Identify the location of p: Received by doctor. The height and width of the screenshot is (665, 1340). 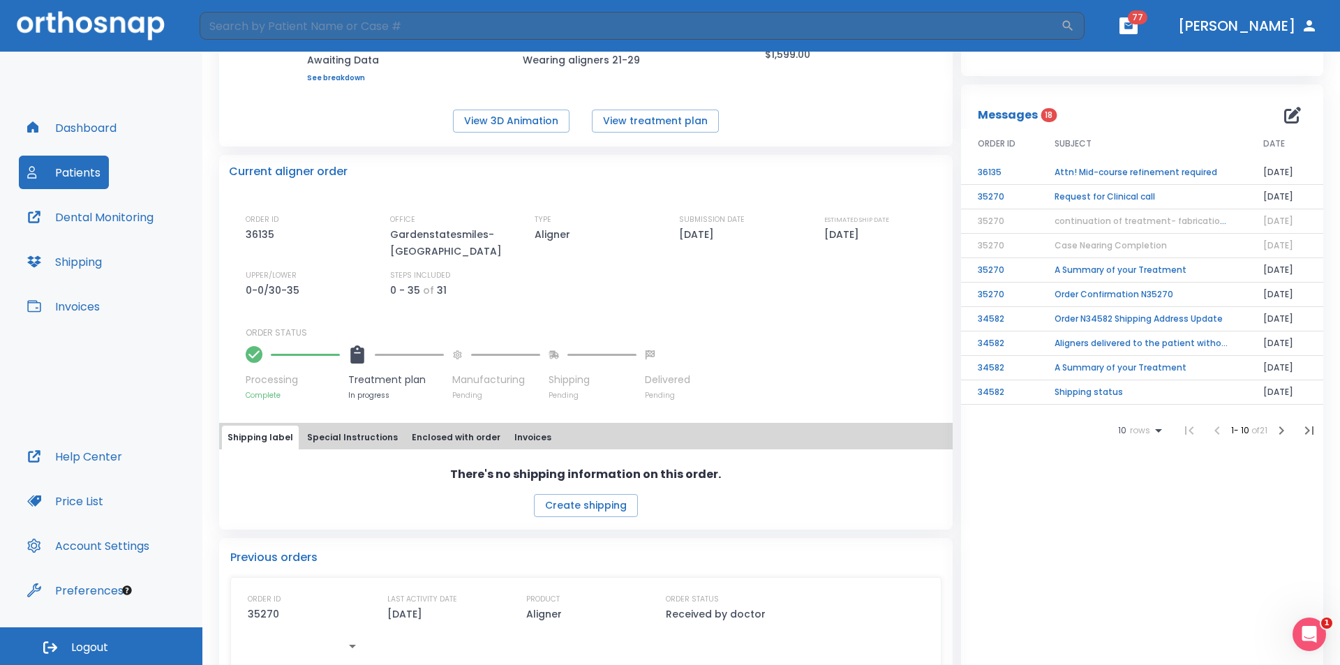
(715, 614).